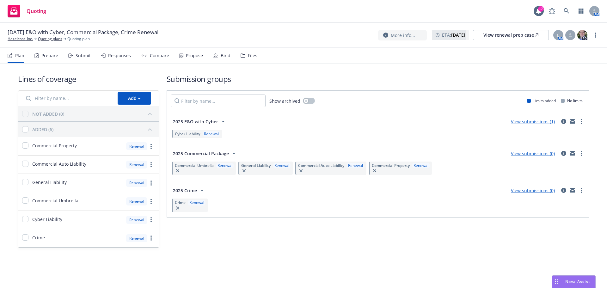 This screenshot has width=607, height=288. What do you see at coordinates (94, 129) in the screenshot?
I see `button: ADDED (6)` at bounding box center [94, 129].